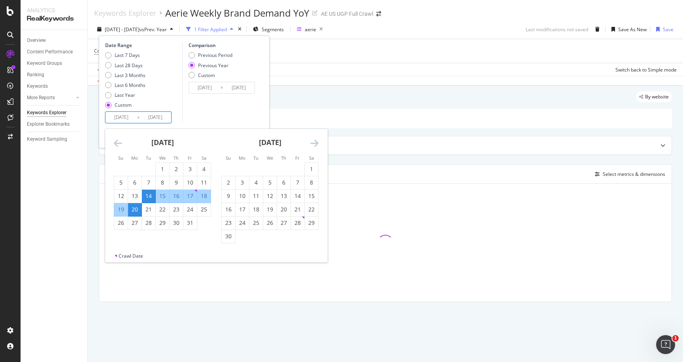  I want to click on div: Last modifications not saved, so click(557, 29).